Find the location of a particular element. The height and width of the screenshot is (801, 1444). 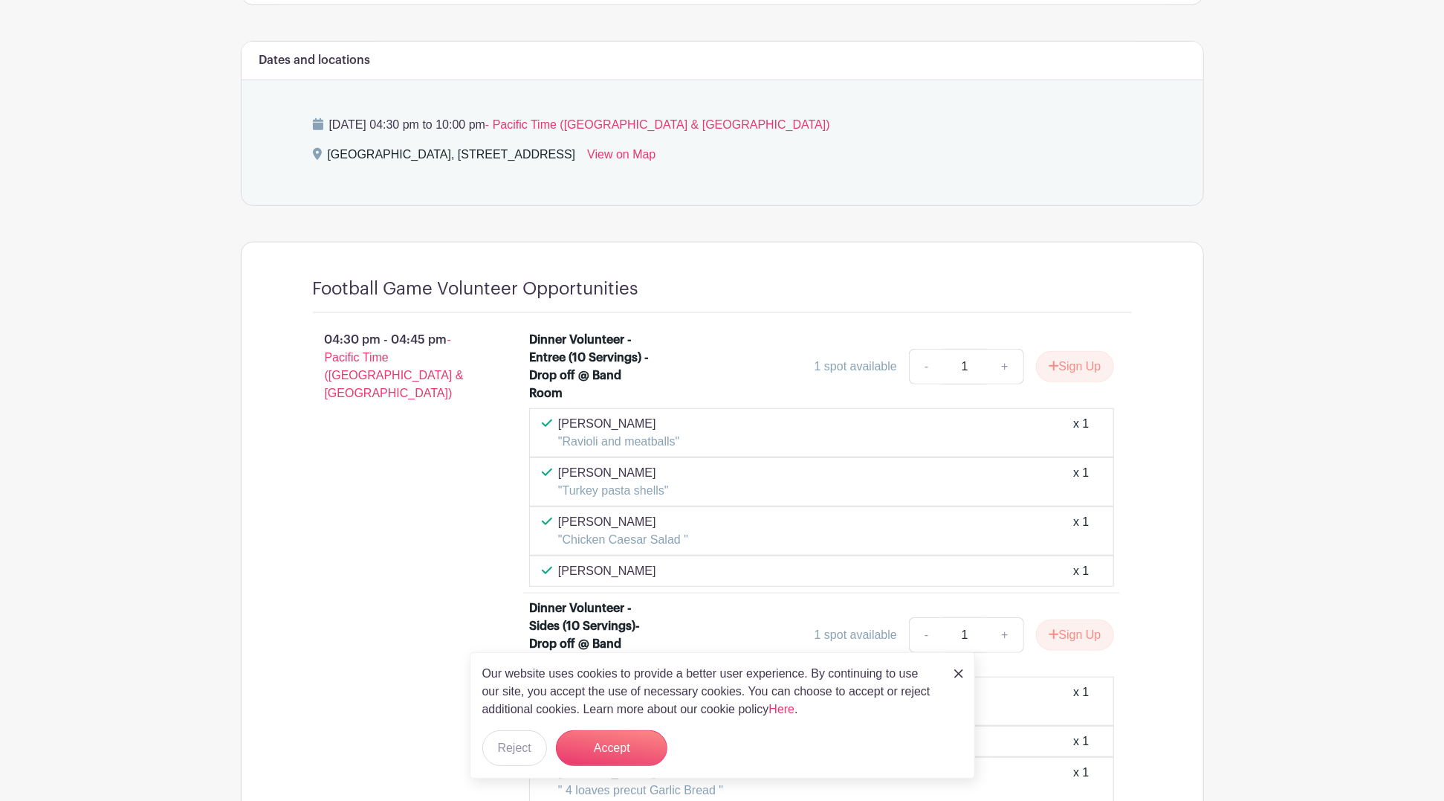

div: Dinner Volunteer - Entree (10 Servings) - Drop off @ Band Room is located at coordinates (593, 367).